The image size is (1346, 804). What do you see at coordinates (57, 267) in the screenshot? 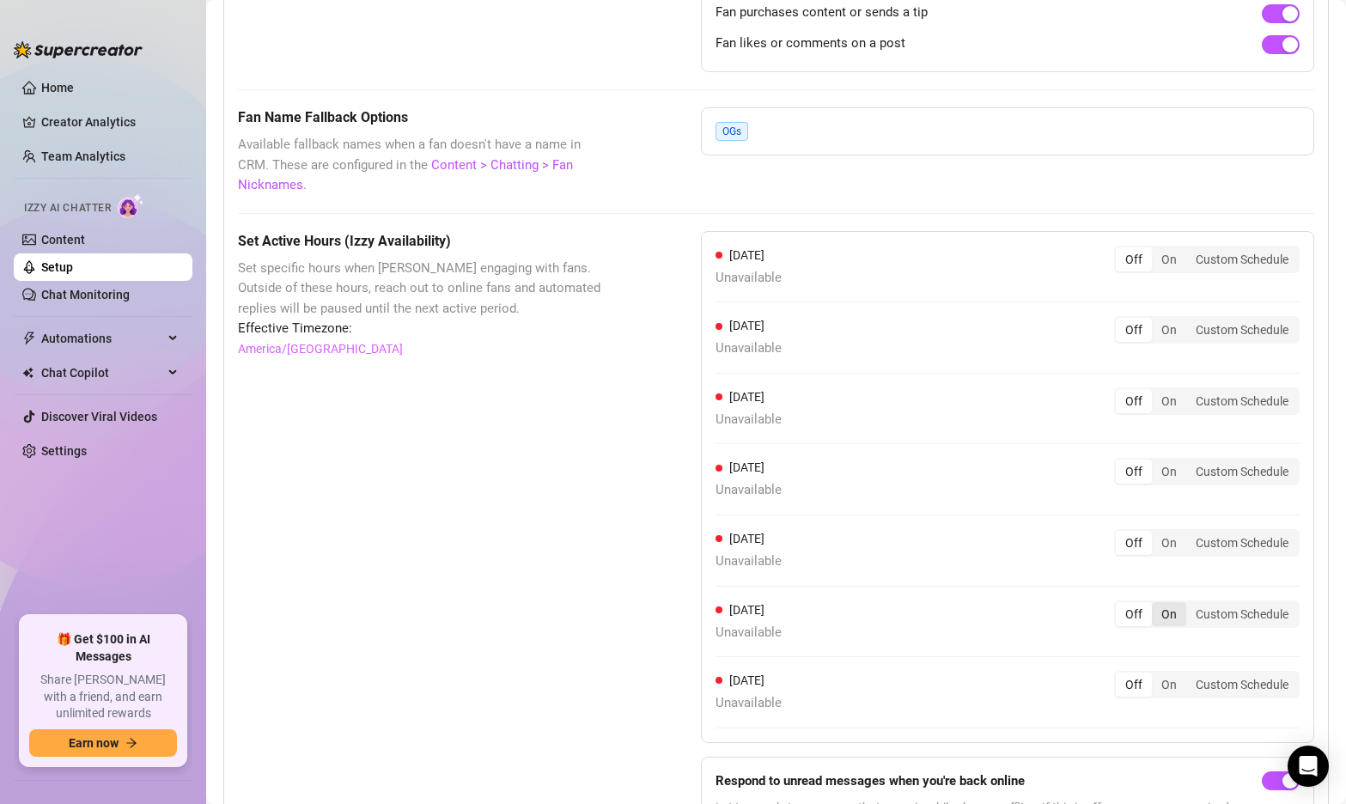
I see `a: Setup` at bounding box center [57, 267].